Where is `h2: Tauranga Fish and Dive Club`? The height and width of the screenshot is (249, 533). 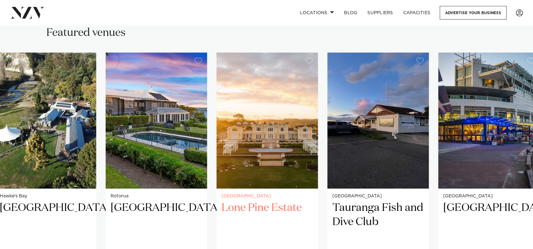 h2: Tauranga Fish and Dive Club is located at coordinates (378, 222).